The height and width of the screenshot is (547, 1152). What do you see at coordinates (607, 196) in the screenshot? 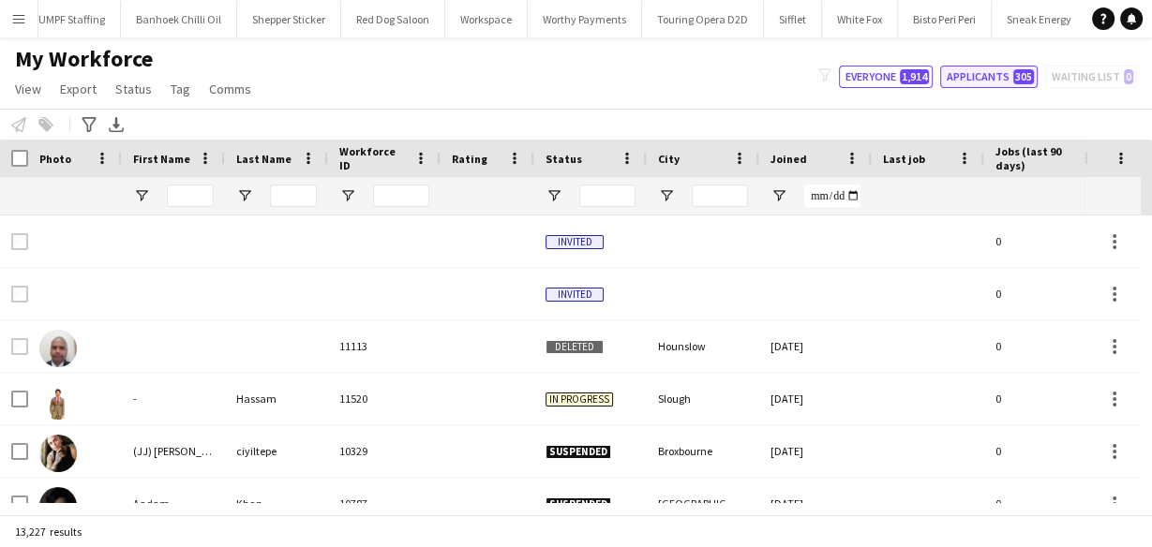
I see `input: Status Filter Input` at bounding box center [607, 196].